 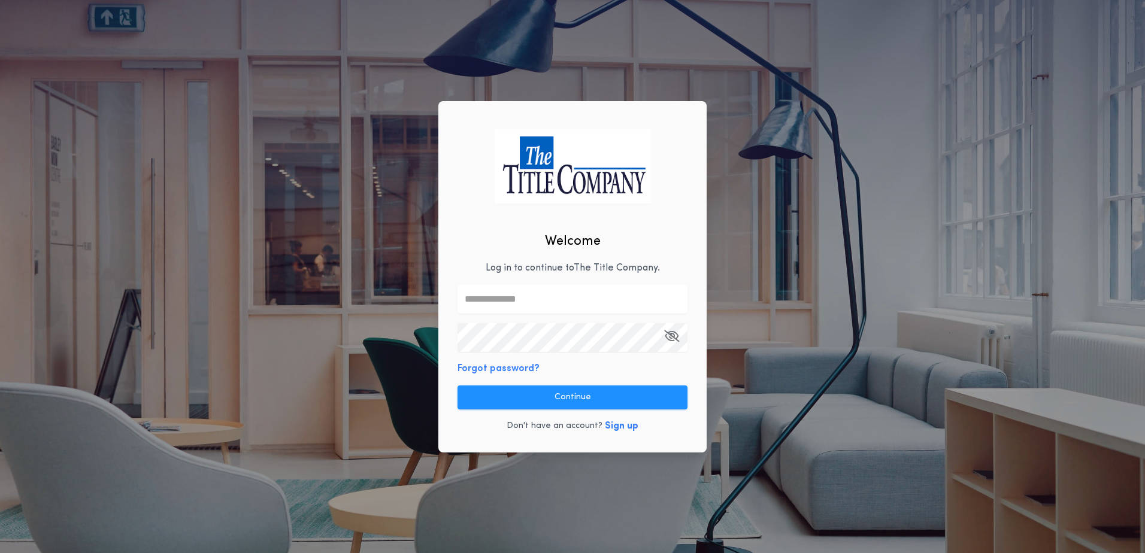 I want to click on button: Continue, so click(x=573, y=398).